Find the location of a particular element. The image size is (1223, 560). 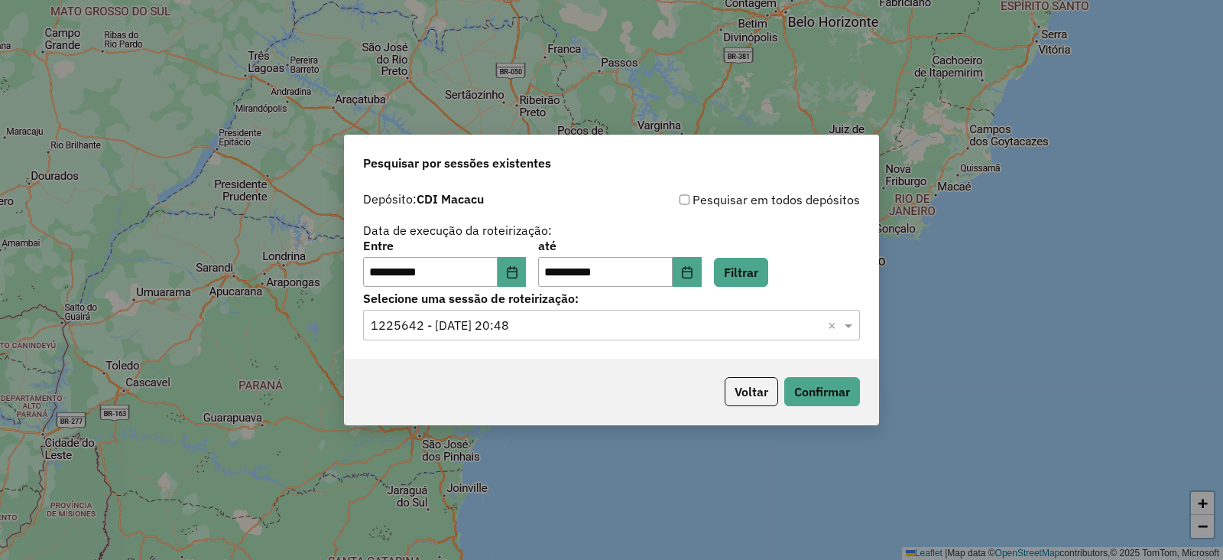

label: Depósito: is located at coordinates (424, 199).